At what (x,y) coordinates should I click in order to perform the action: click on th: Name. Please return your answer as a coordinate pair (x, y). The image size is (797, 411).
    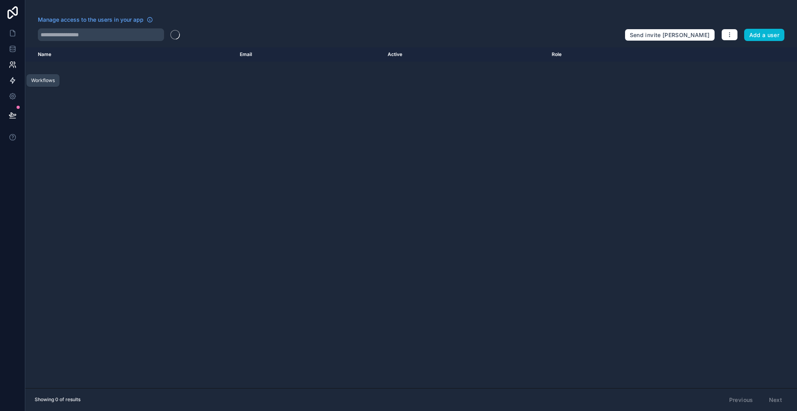
    Looking at the image, I should click on (130, 54).